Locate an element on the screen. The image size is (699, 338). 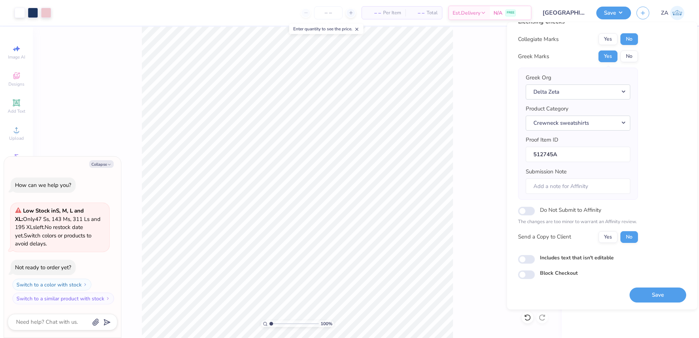
span: Upload is located at coordinates (16, 138).